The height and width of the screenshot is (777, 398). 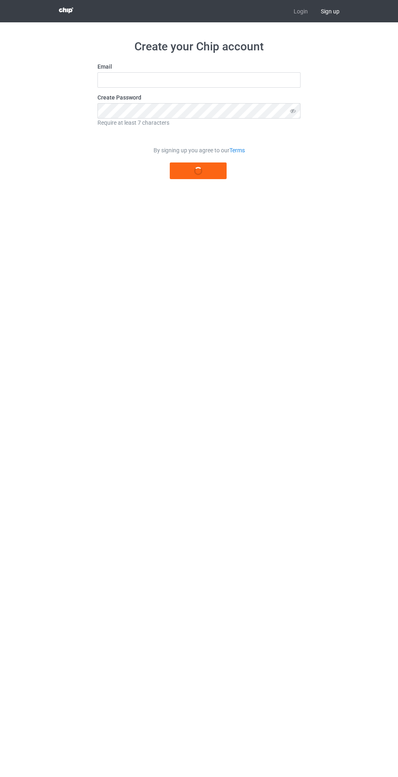 I want to click on h1: Create your Chip account, so click(x=199, y=47).